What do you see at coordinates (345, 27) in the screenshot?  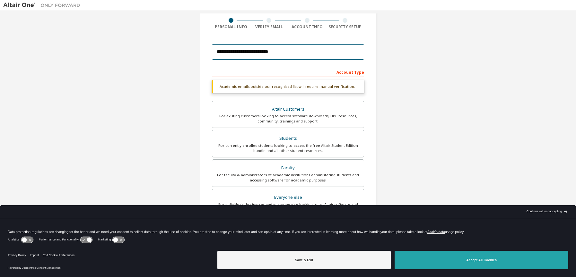 I see `div: Security Setup` at bounding box center [345, 27].